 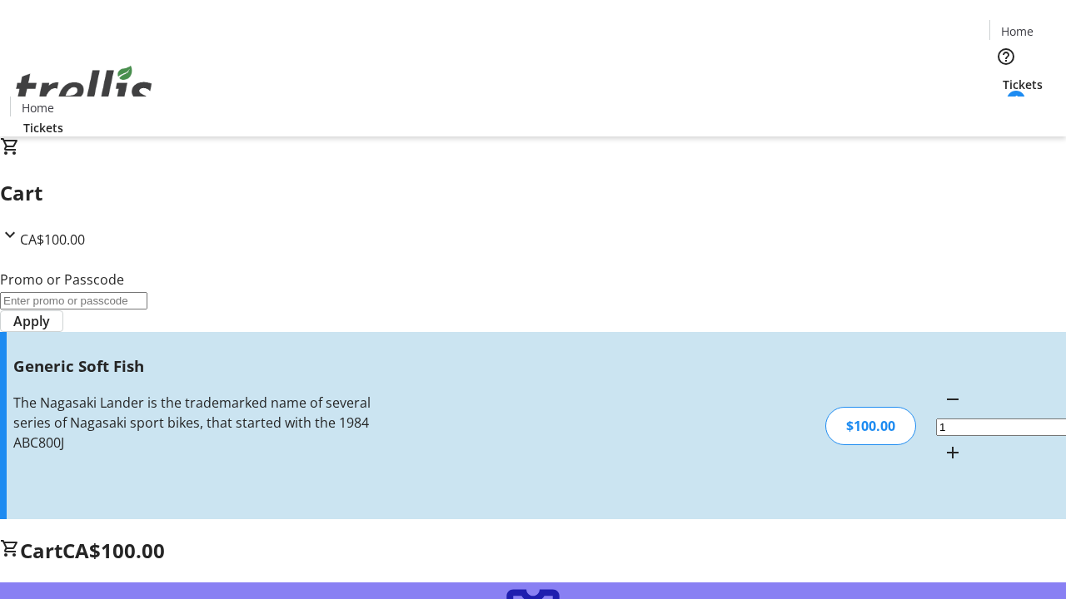 I want to click on div: $100.00, so click(x=870, y=426).